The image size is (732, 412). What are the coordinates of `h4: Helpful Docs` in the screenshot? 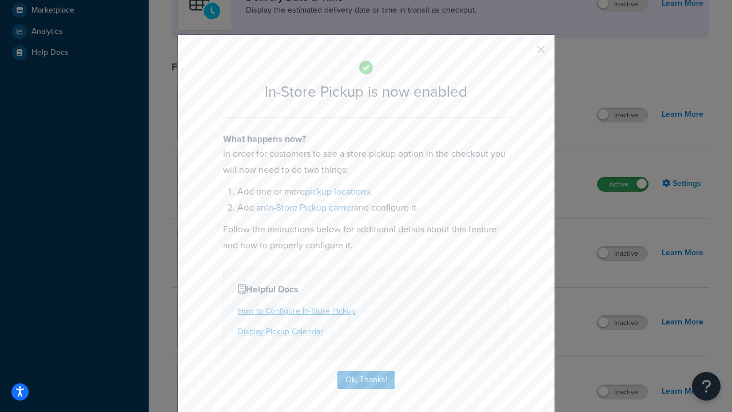 It's located at (366, 289).